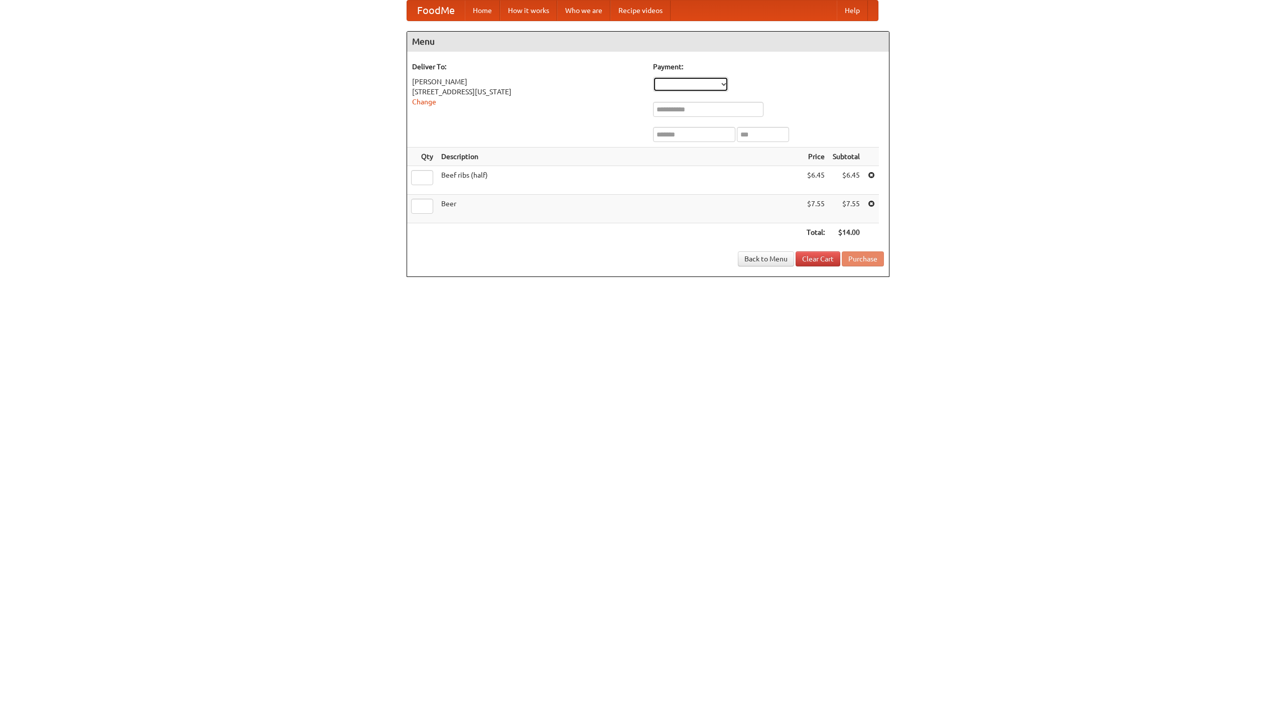  I want to click on a: Back to Menu, so click(766, 259).